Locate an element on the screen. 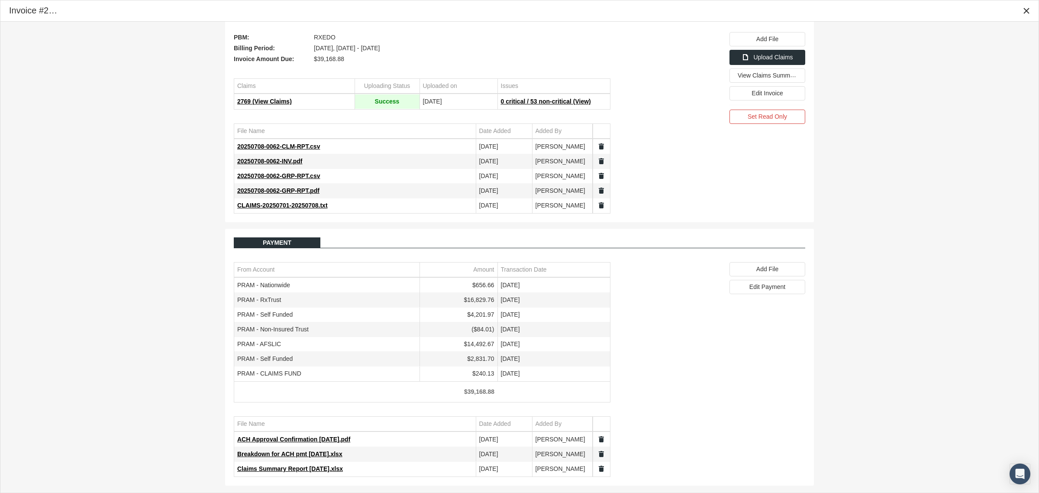 The image size is (1039, 493). span: Edit Invoice is located at coordinates (767, 93).